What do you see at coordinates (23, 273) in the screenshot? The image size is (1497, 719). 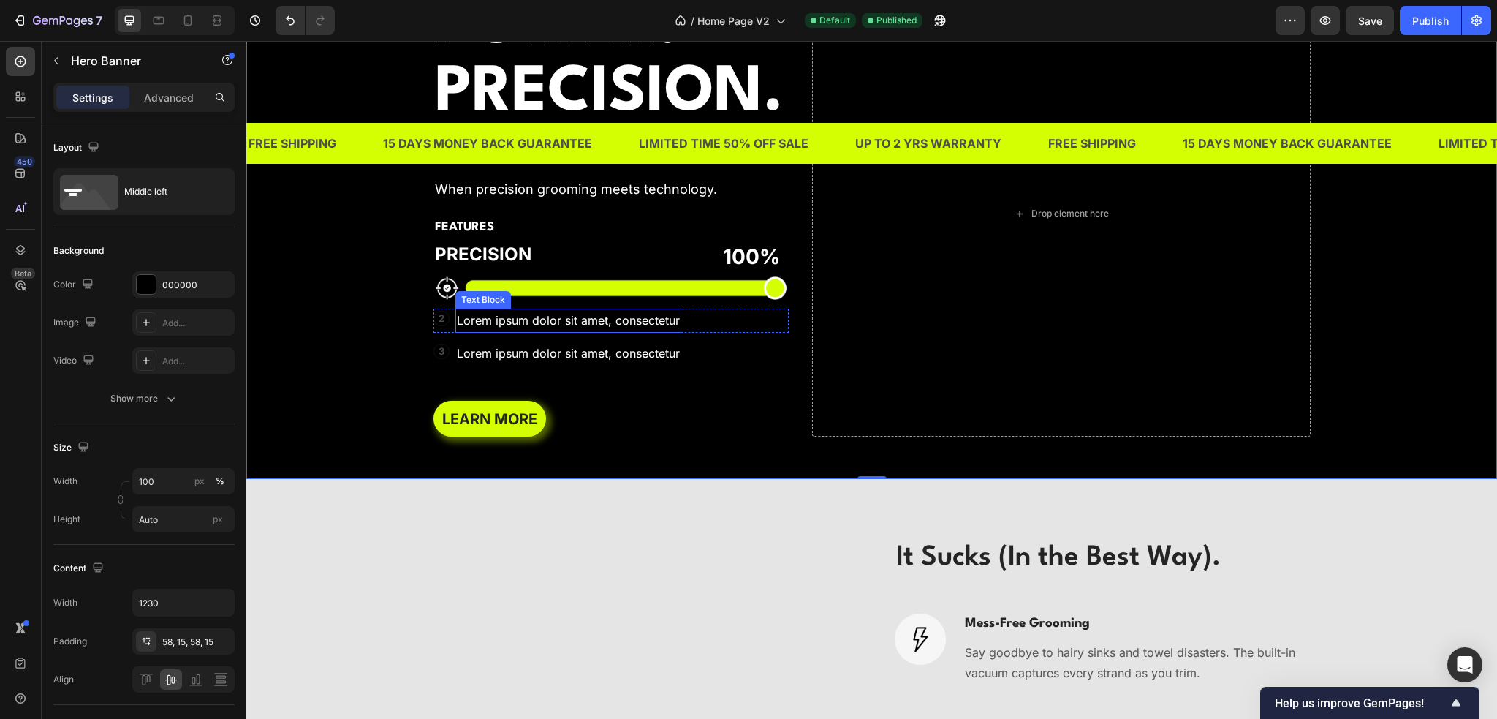 I see `div: Beta` at bounding box center [23, 273].